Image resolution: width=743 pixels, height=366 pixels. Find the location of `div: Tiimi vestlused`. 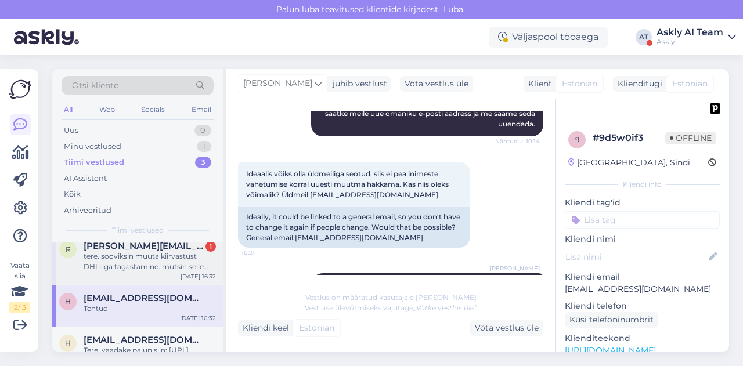

div: Tiimi vestlused is located at coordinates (94, 163).